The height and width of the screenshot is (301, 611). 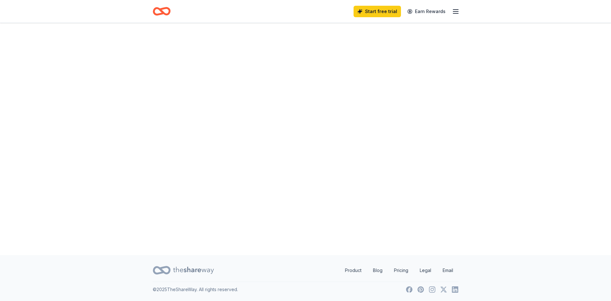 What do you see at coordinates (448, 270) in the screenshot?
I see `a: Email` at bounding box center [448, 270].